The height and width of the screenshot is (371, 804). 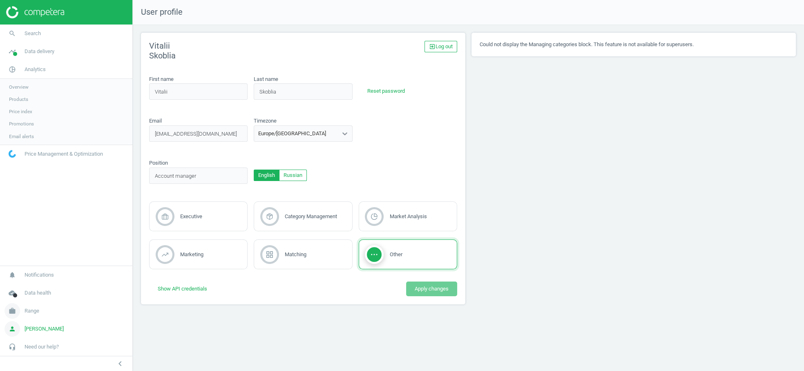 I want to click on span: Need our help?, so click(x=42, y=347).